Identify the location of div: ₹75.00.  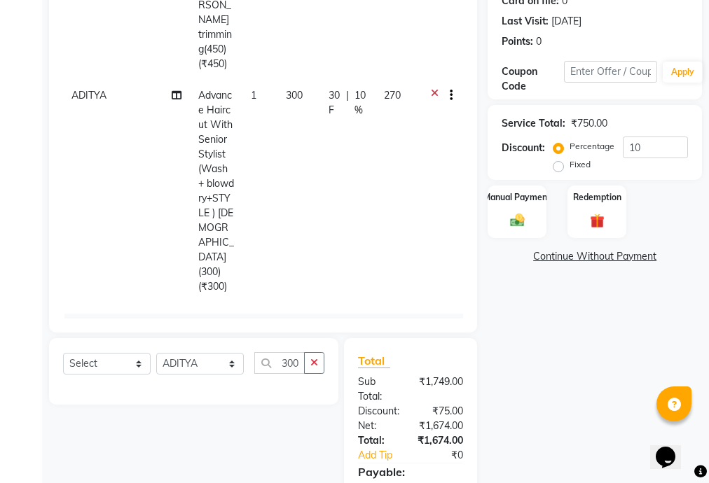
(442, 411).